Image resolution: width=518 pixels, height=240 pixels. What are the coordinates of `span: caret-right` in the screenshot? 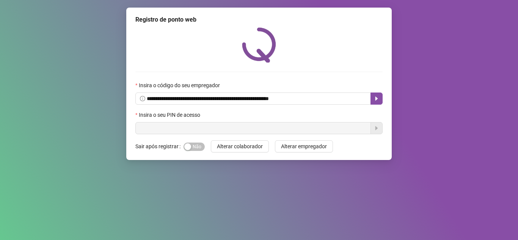 It's located at (377, 99).